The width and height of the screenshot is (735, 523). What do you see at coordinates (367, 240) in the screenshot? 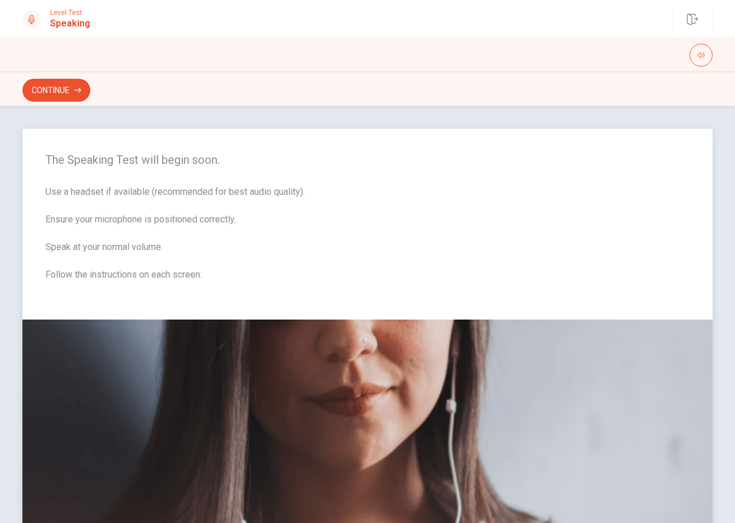
I see `span: Use a headset if available (recommended for best audio quality). Ensure your microphone is positi...` at bounding box center [367, 240].